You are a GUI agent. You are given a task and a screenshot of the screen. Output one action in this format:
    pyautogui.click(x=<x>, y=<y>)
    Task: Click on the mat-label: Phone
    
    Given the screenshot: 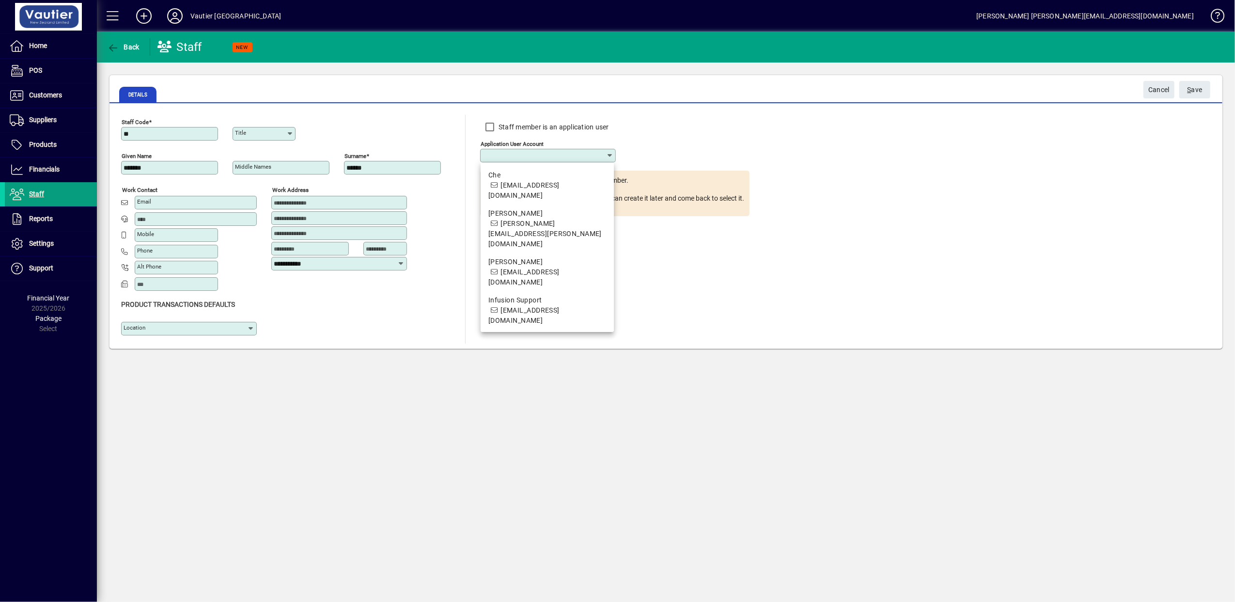 What is the action you would take?
    pyautogui.click(x=145, y=250)
    